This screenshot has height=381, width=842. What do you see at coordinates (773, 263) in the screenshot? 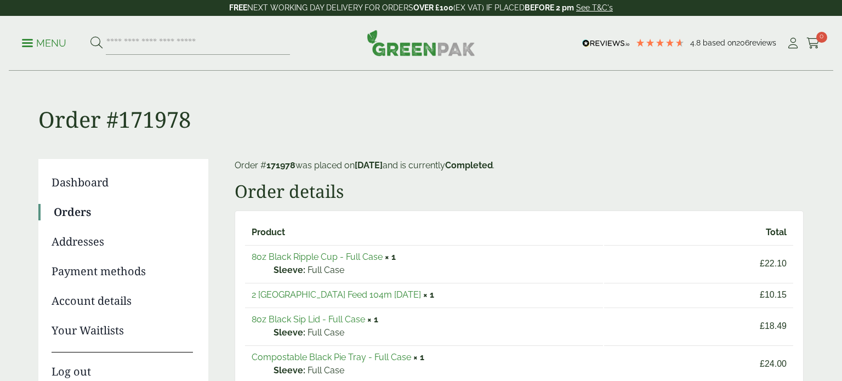
I see `bdi: 22.10` at bounding box center [773, 263].